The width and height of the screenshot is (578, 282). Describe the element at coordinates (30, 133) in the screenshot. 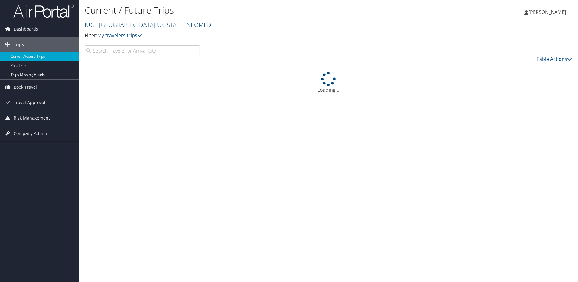

I see `span: Company Admin` at that location.